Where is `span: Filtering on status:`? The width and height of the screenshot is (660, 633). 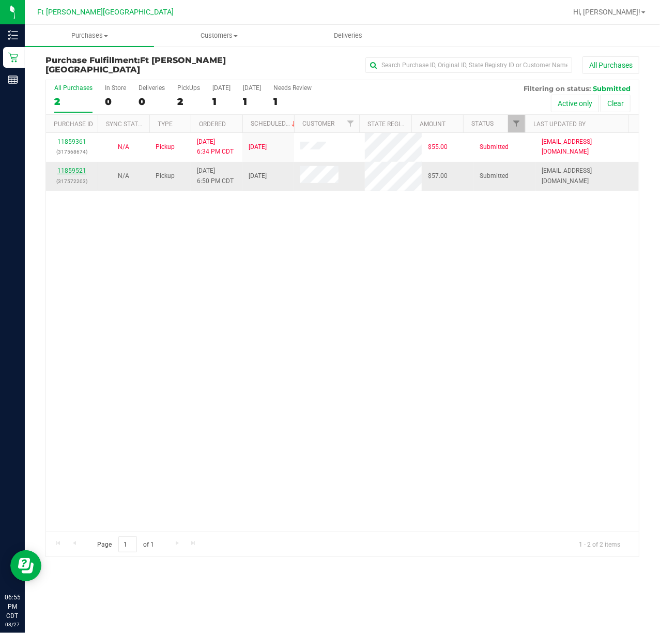
span: Filtering on status: is located at coordinates (558, 88).